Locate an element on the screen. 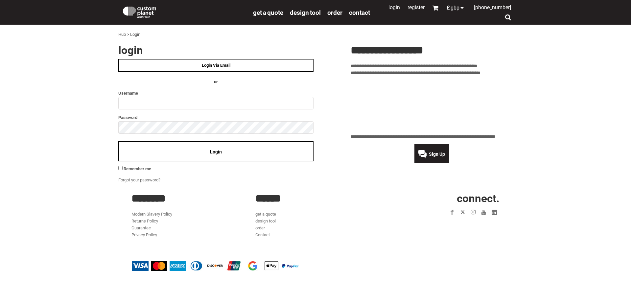 This screenshot has height=302, width=631. img: Mastercard is located at coordinates (159, 266).